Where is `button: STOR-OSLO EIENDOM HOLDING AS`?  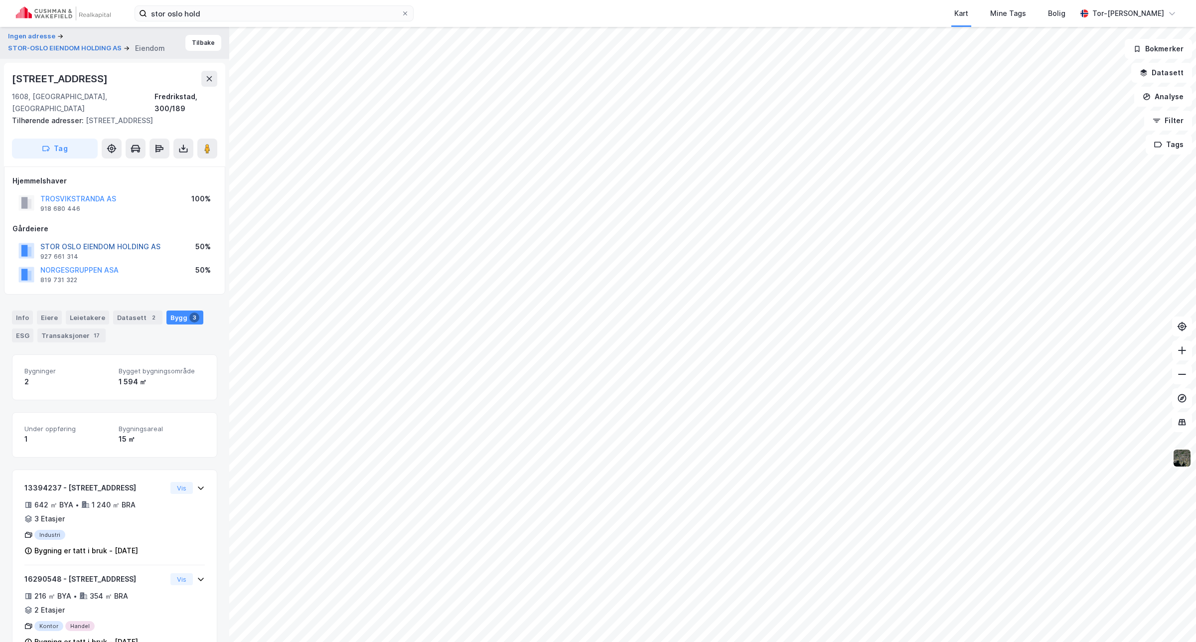
button: STOR-OSLO EIENDOM HOLDING AS is located at coordinates (66, 48).